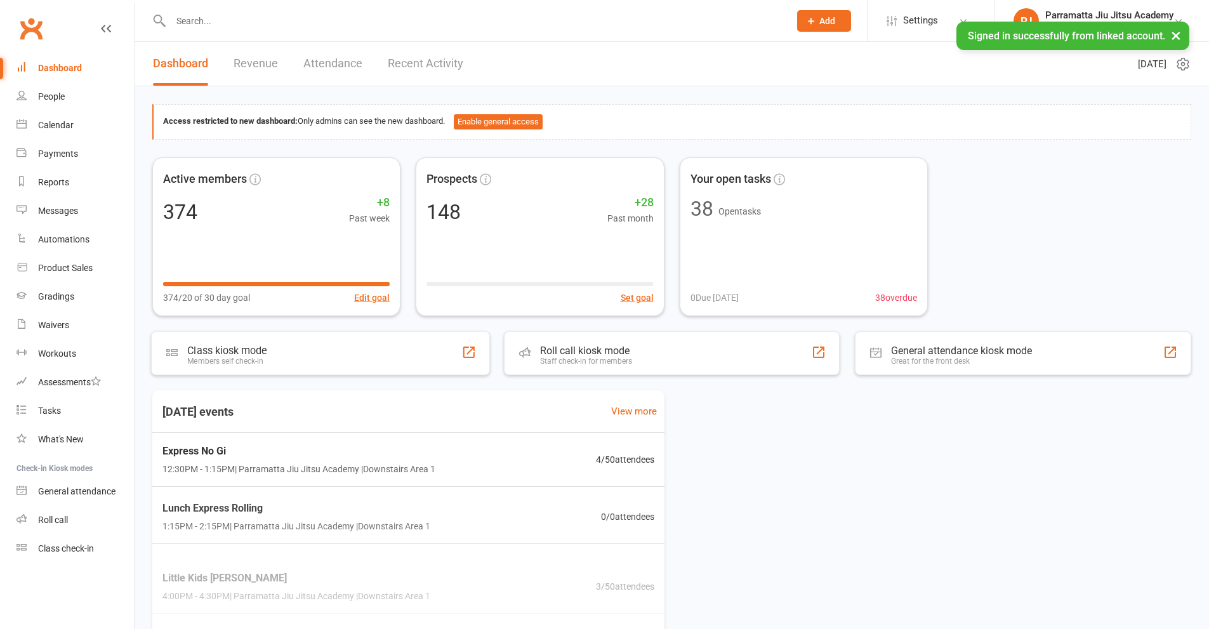 The height and width of the screenshot is (629, 1209). What do you see at coordinates (51, 96) in the screenshot?
I see `div: People` at bounding box center [51, 96].